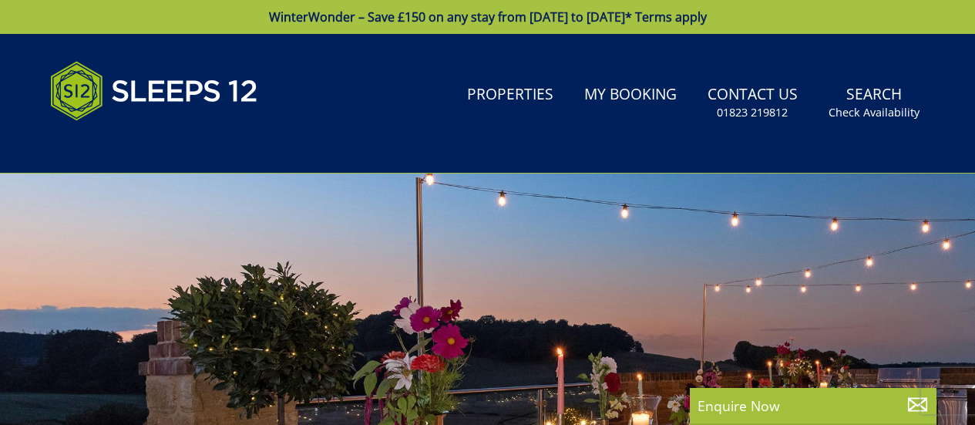  What do you see at coordinates (510, 95) in the screenshot?
I see `a: Properties` at bounding box center [510, 95].